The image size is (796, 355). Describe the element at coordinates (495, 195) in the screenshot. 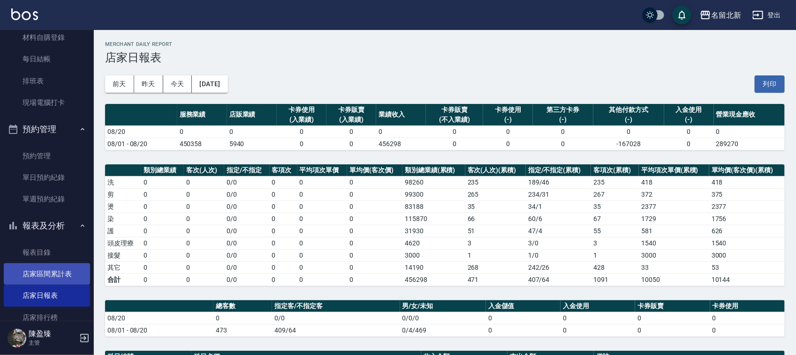

I see `td: 265` at that location.